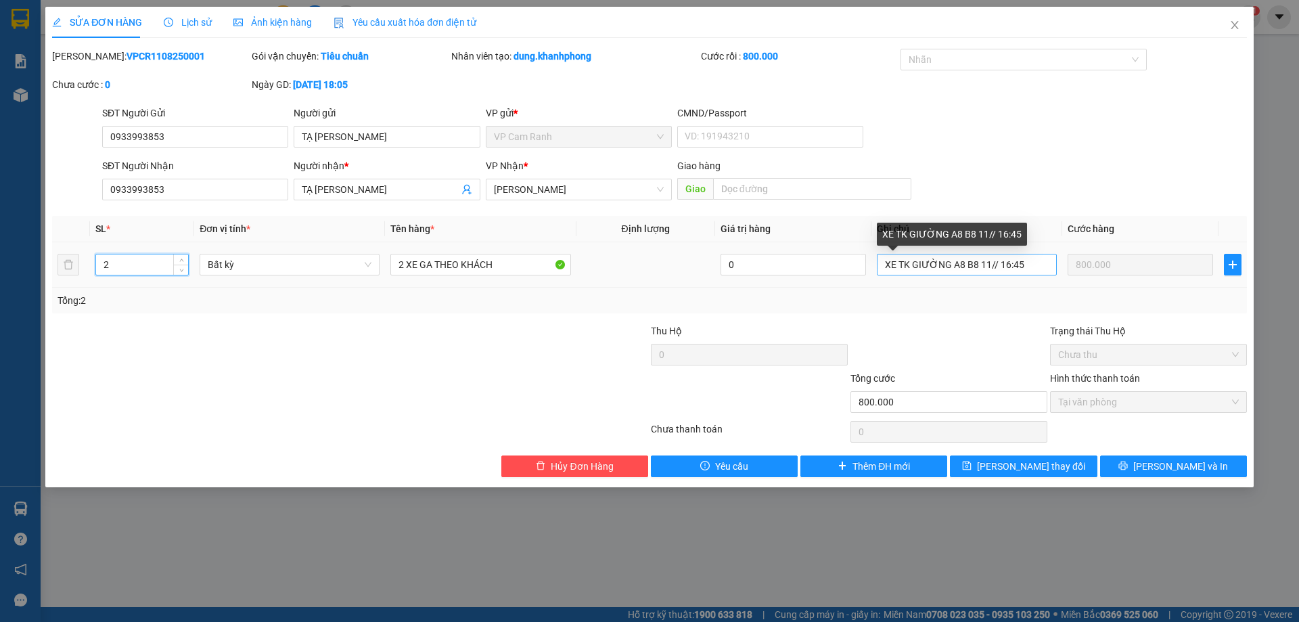 Image resolution: width=1299 pixels, height=622 pixels. Describe the element at coordinates (575, 56) in the screenshot. I see `div: Nhân viên tạo:` at that location.